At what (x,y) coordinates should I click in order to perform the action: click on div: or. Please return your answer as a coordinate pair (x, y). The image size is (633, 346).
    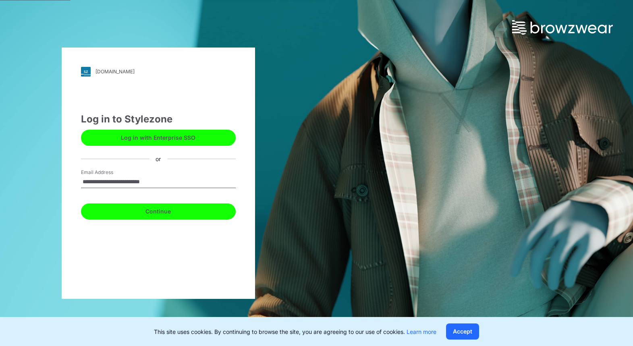
    Looking at the image, I should click on (158, 159).